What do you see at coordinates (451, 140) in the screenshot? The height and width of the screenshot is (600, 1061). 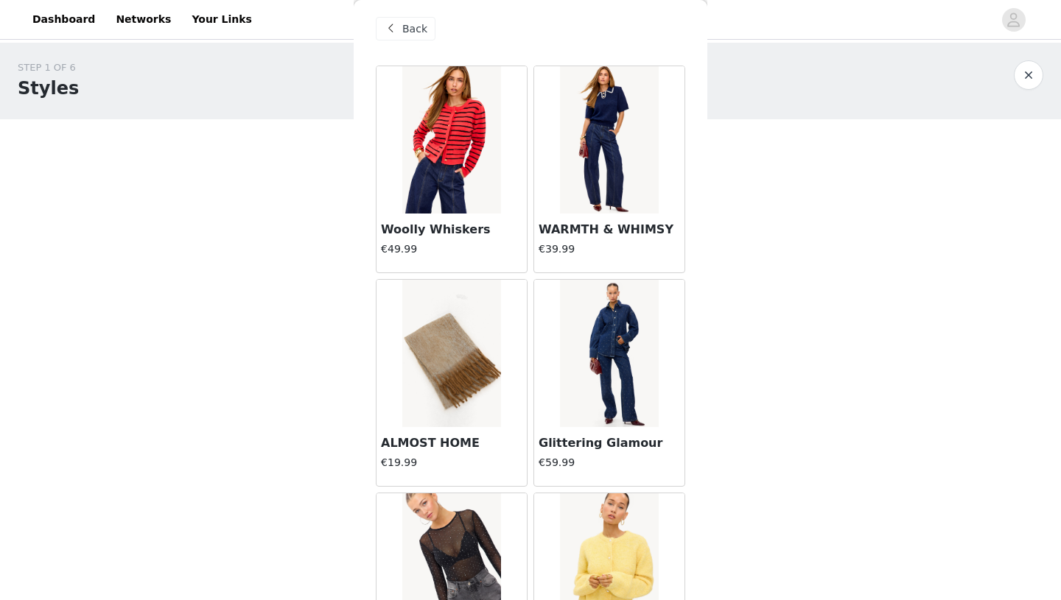 I see `img: Woolly Whiskers` at bounding box center [451, 140].